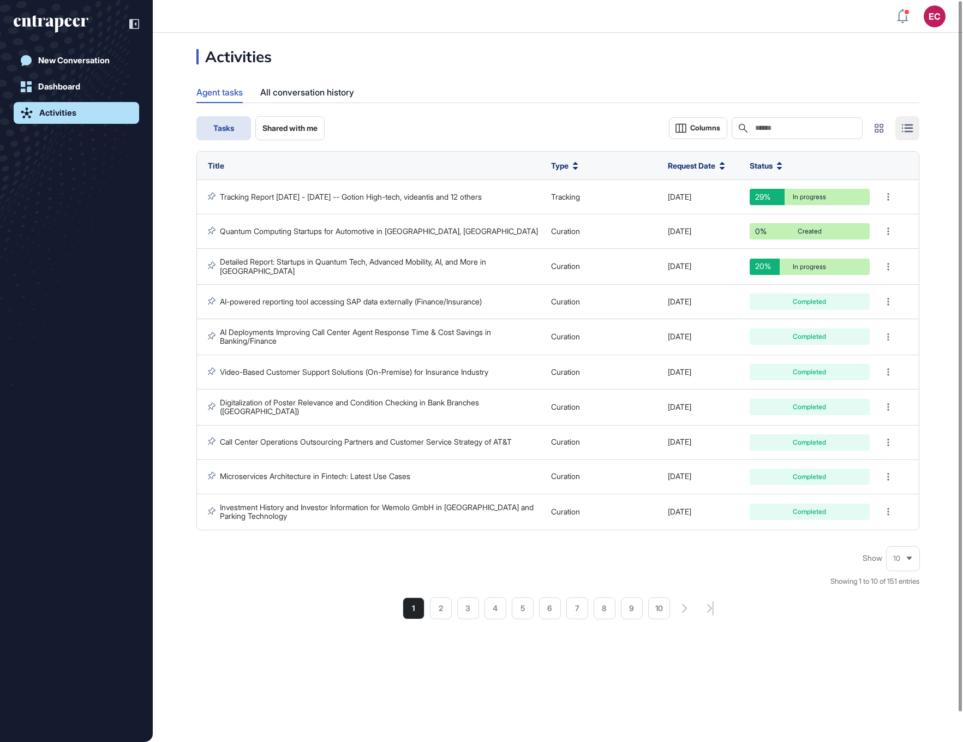 The height and width of the screenshot is (742, 963). What do you see at coordinates (366, 442) in the screenshot?
I see `a: Call Center Operations Outsourcing Partners and Customer Service Strategy of AT&T` at bounding box center [366, 442].